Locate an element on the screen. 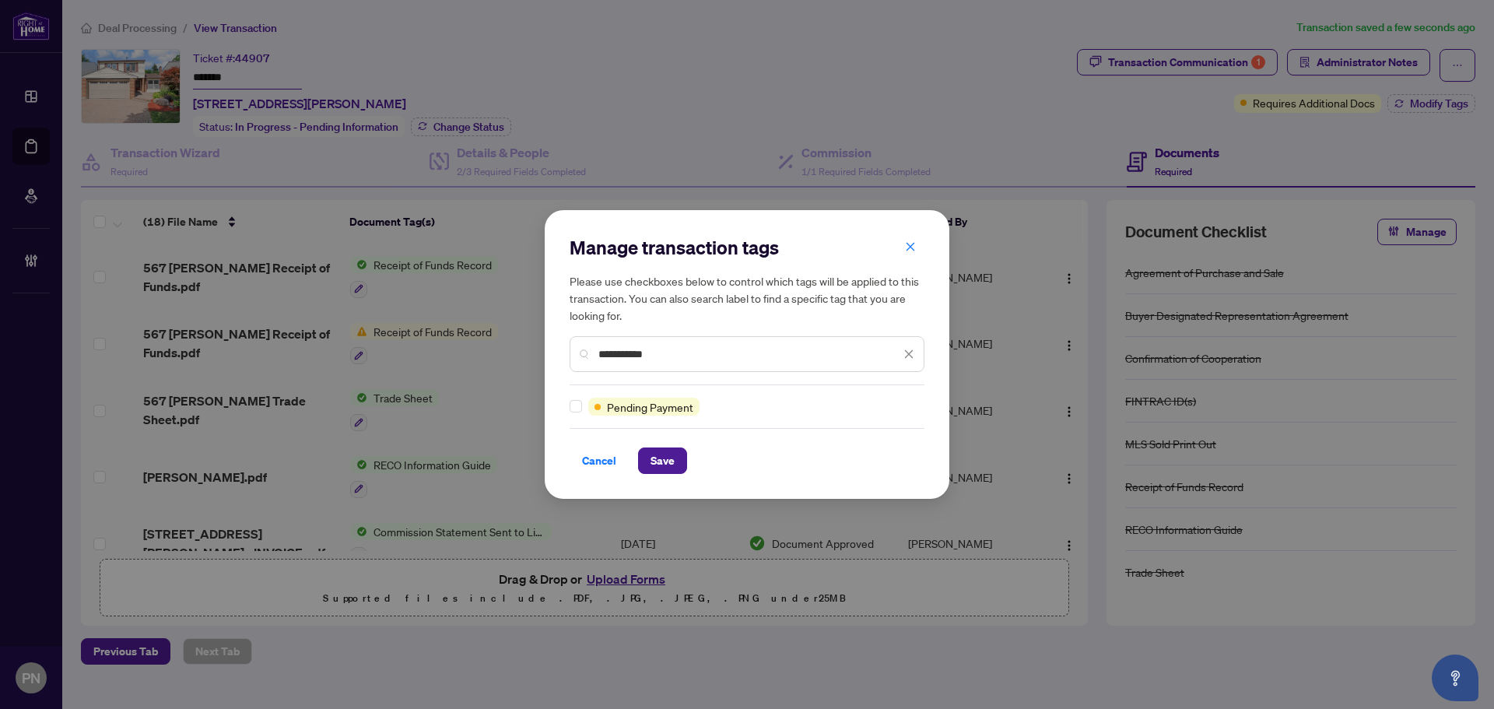  h5: Please use checkboxes below to control which tags will be applied to this transaction. You can al... is located at coordinates (747, 298).